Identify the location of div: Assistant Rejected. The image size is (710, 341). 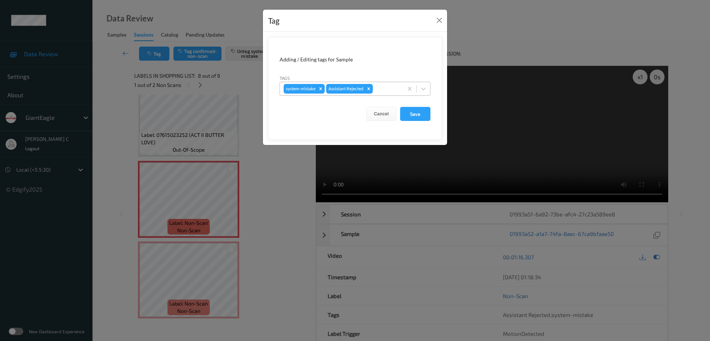
(345, 89).